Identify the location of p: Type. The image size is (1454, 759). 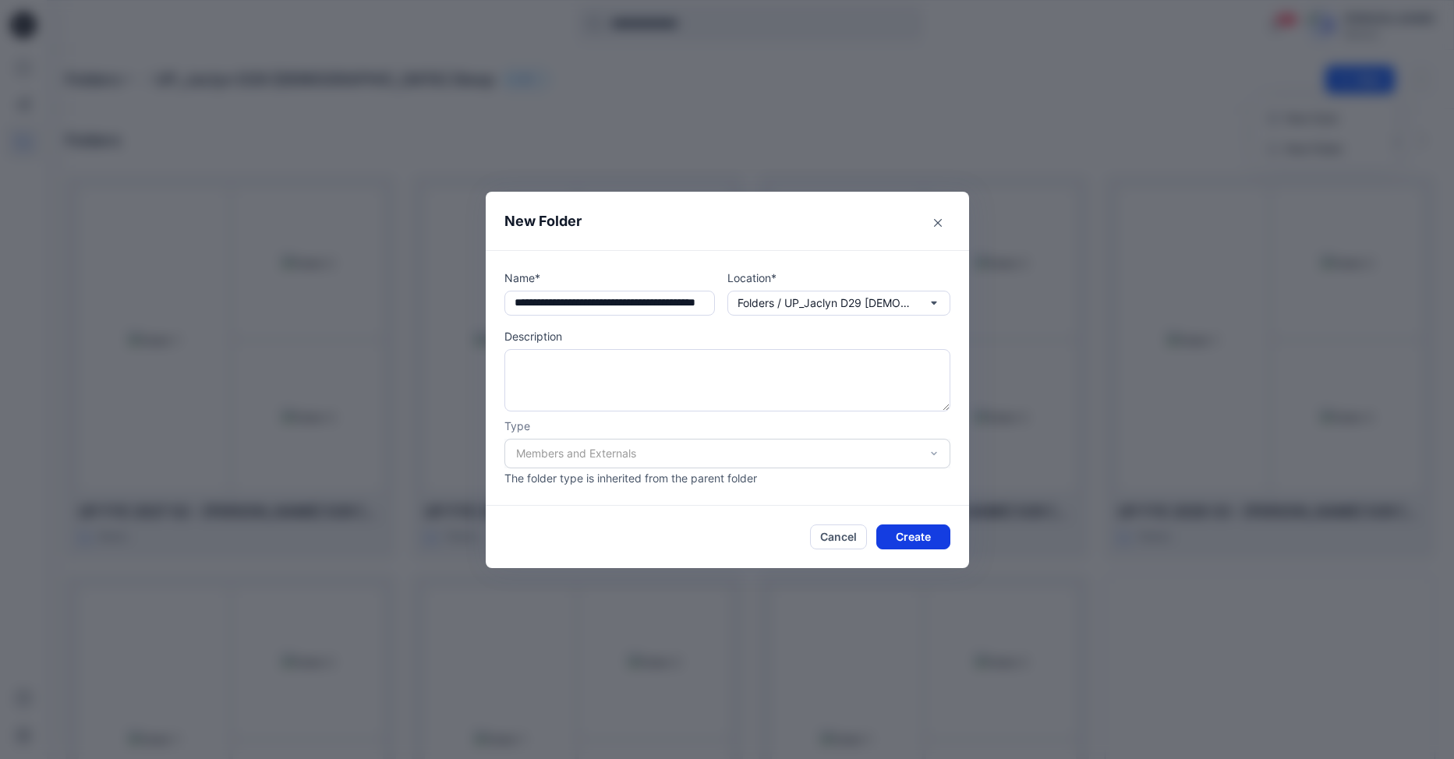
(727, 426).